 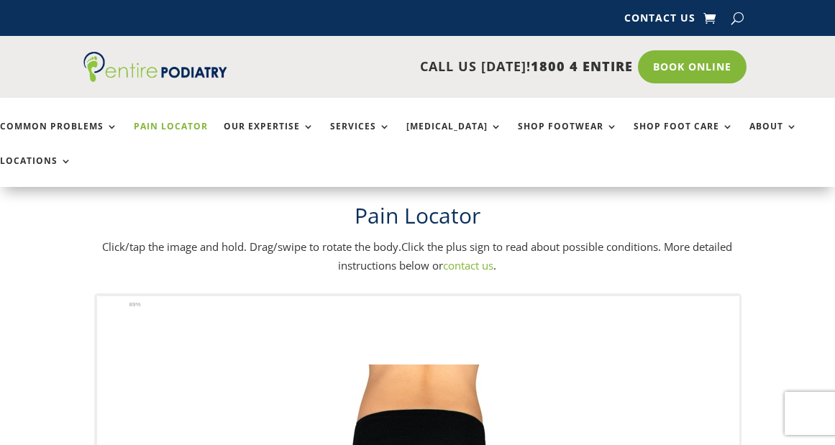 What do you see at coordinates (567, 137) in the screenshot?
I see `a: Shop Footwear` at bounding box center [567, 137].